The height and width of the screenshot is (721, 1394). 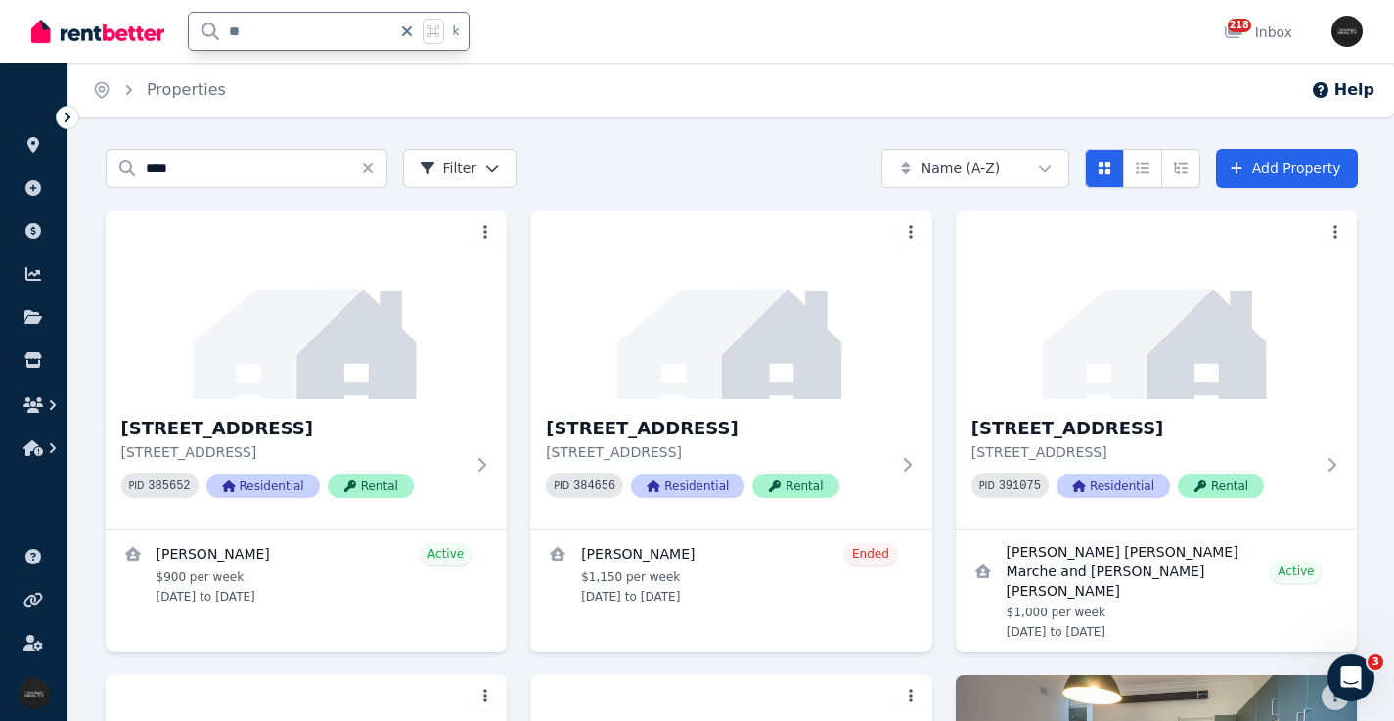 I want to click on a: Properties, so click(x=186, y=89).